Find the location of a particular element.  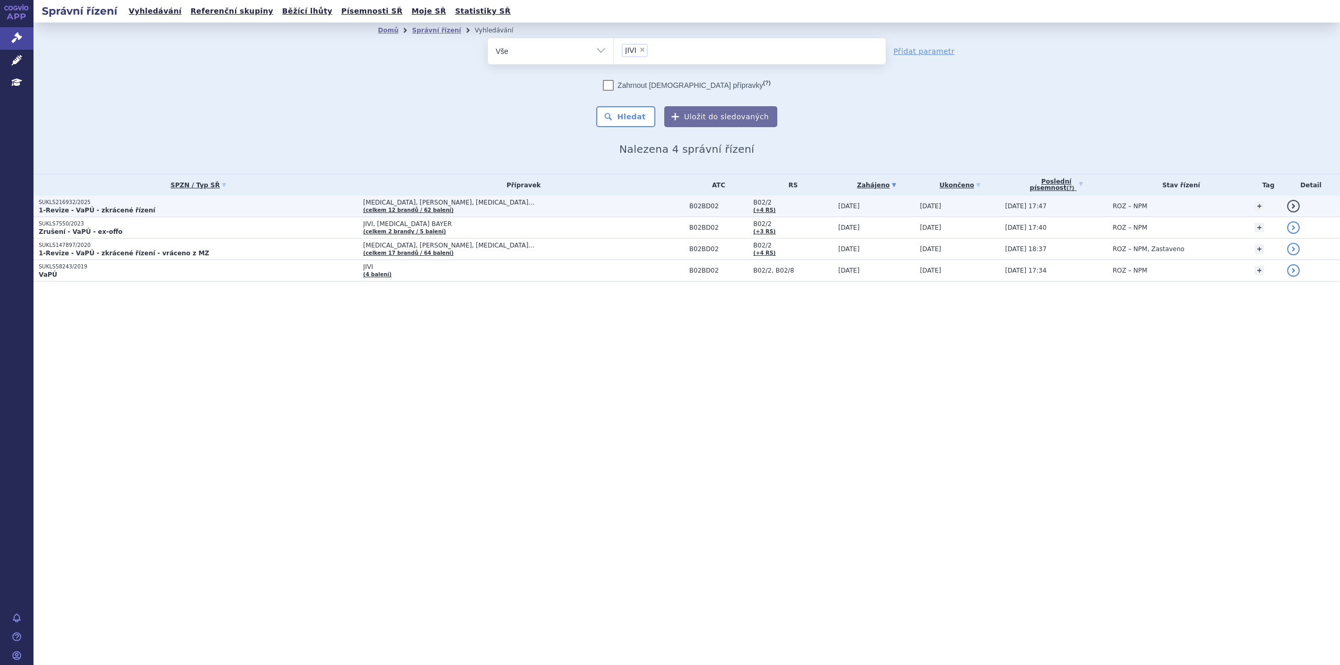

a: Poslednípísemnost(?) is located at coordinates (1056, 185).